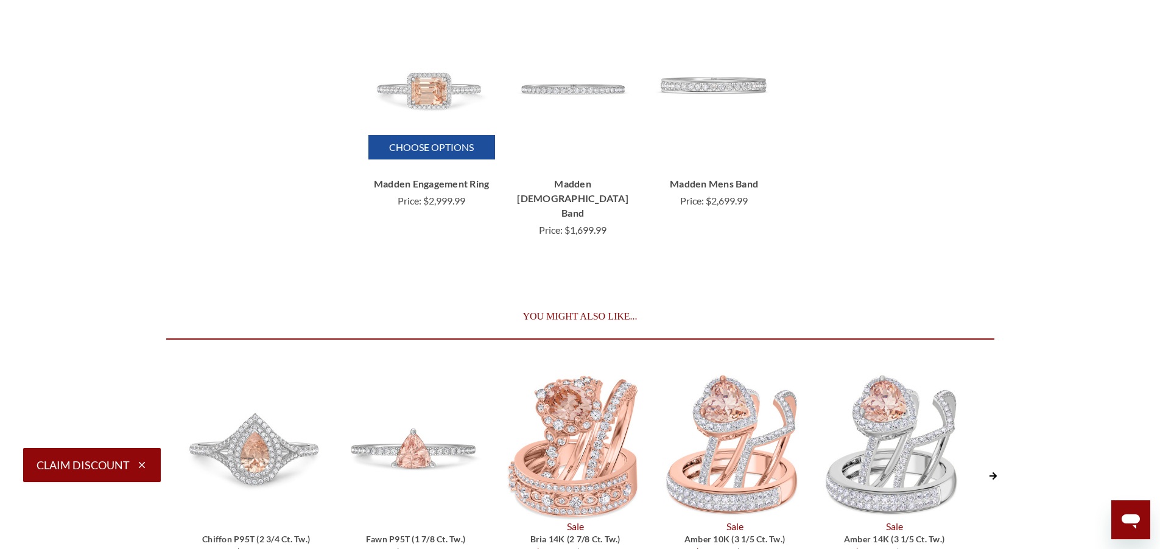 The height and width of the screenshot is (549, 1160). What do you see at coordinates (585, 230) in the screenshot?
I see `span: $1,699.99` at bounding box center [585, 230].